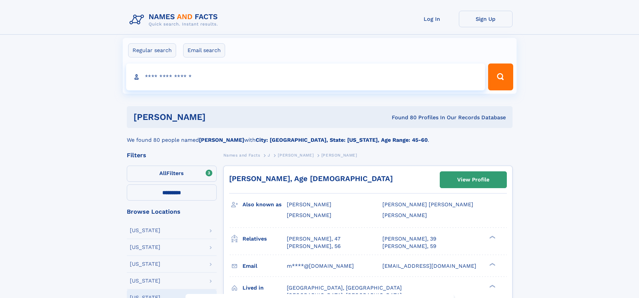  I want to click on h3: Lived in, so click(265, 288).